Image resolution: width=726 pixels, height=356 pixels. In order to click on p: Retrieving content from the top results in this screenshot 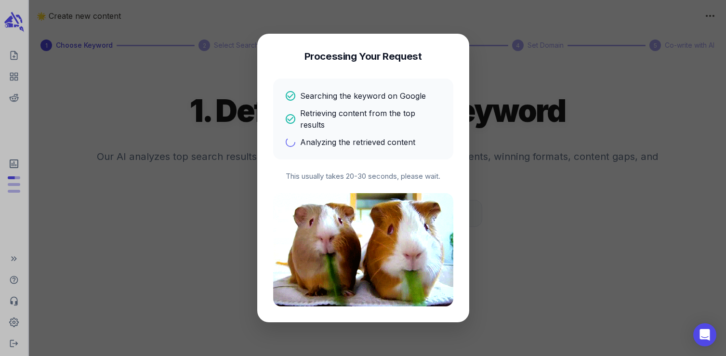, I will do `click(371, 119)`.